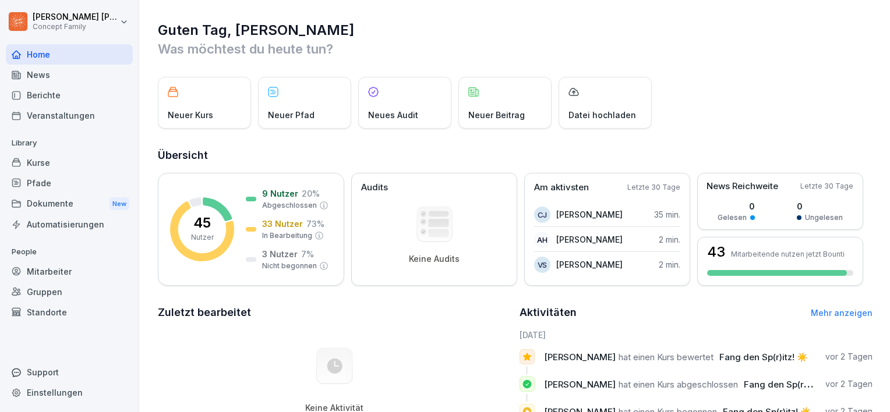 This screenshot has height=412, width=890. Describe the element at coordinates (69, 115) in the screenshot. I see `a: Veranstaltungen` at that location.